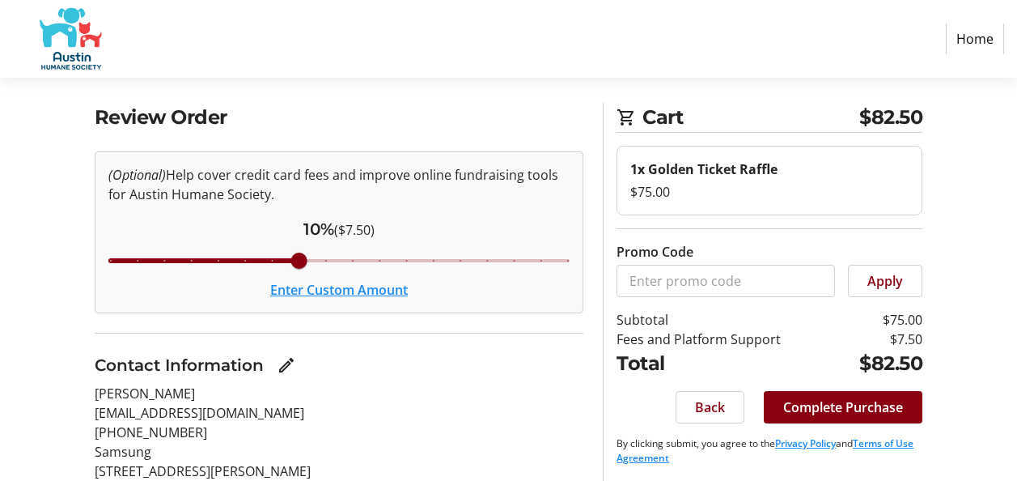  I want to click on a: Home, so click(975, 39).